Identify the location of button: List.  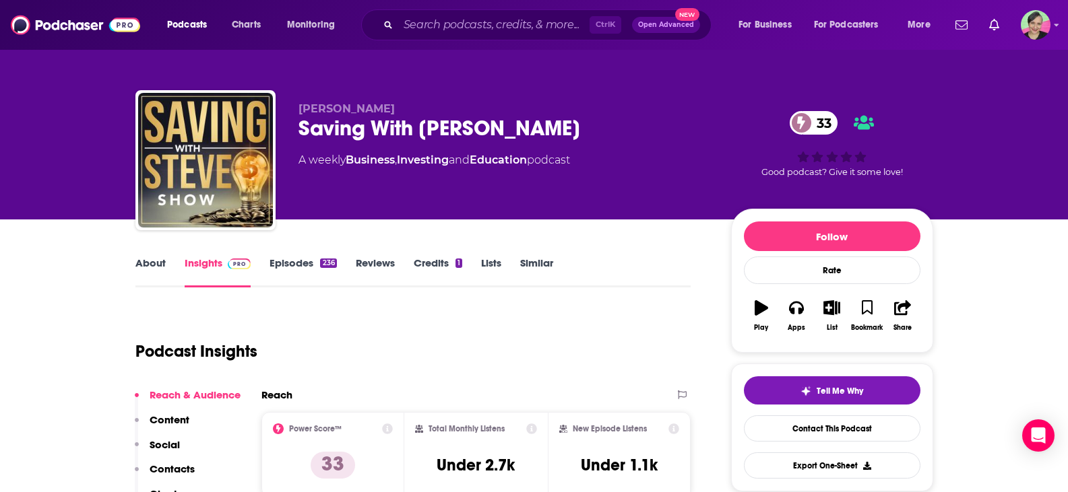
(831, 316).